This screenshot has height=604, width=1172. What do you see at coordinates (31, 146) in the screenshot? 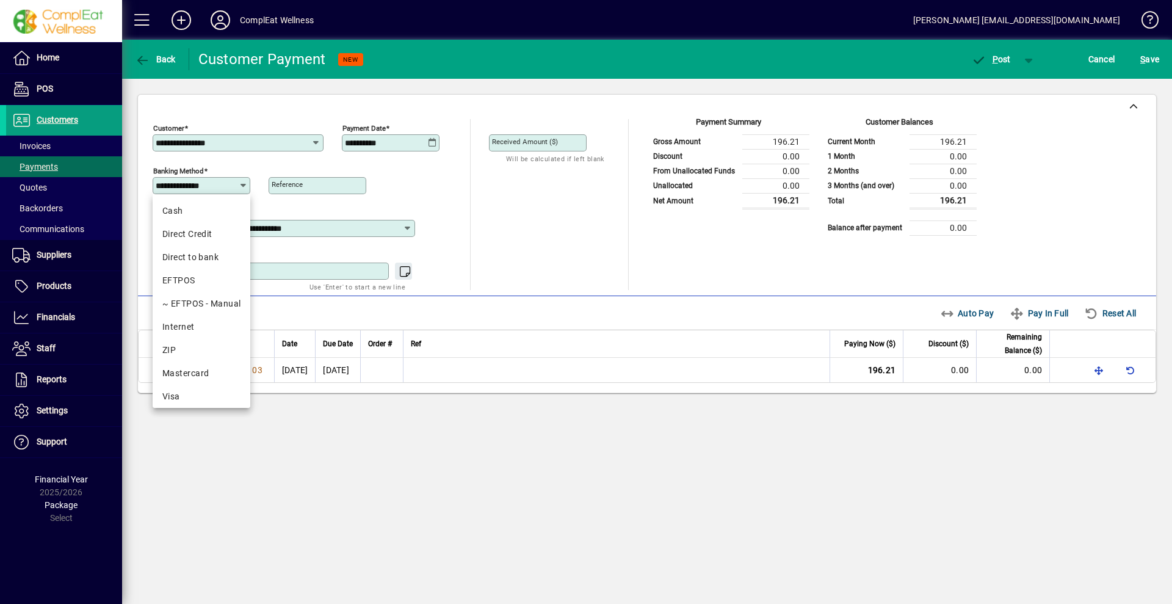
I see `span: Invoices` at bounding box center [31, 146].